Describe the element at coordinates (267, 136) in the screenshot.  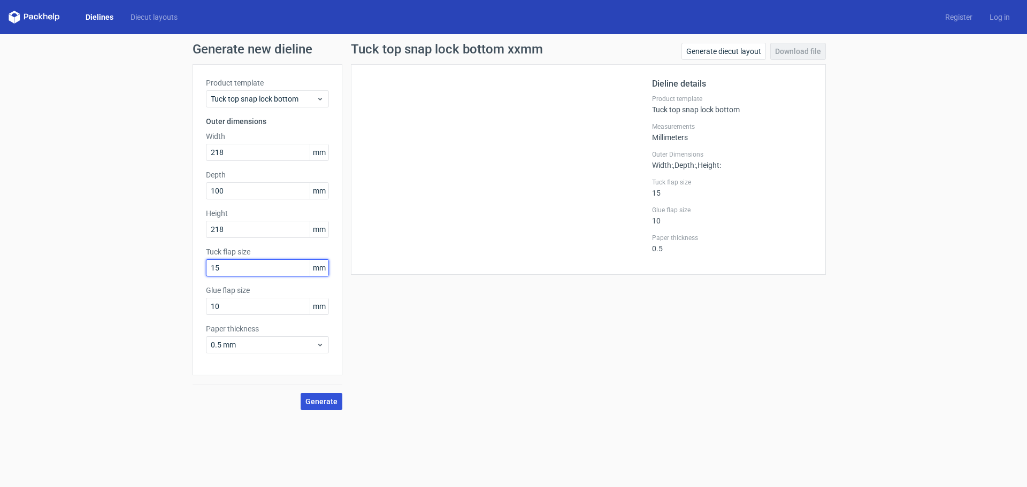
I see `label: Width` at that location.